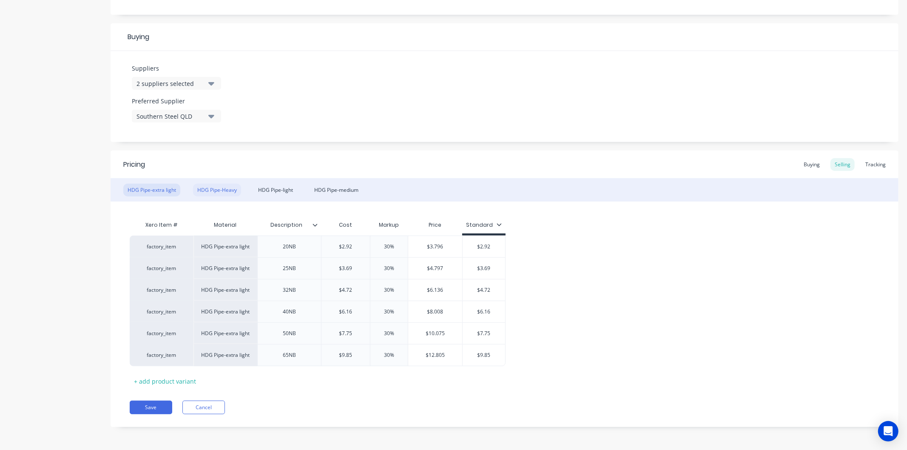 Image resolution: width=907 pixels, height=450 pixels. Describe the element at coordinates (165, 381) in the screenshot. I see `div: + add product variant` at that location.